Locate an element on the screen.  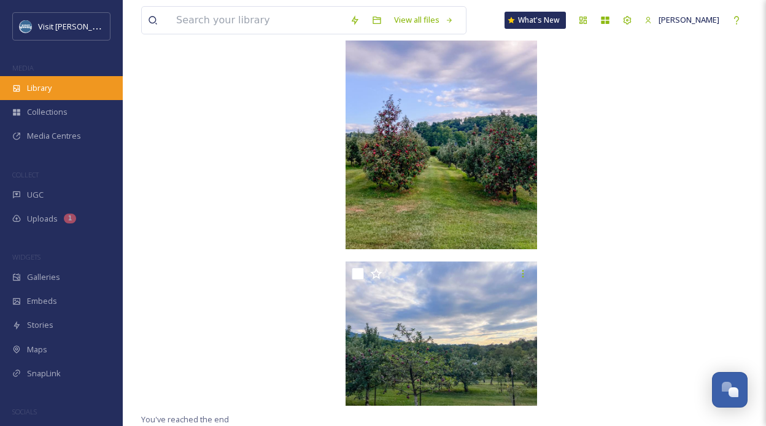
span: SOCIALS is located at coordinates (25, 411).